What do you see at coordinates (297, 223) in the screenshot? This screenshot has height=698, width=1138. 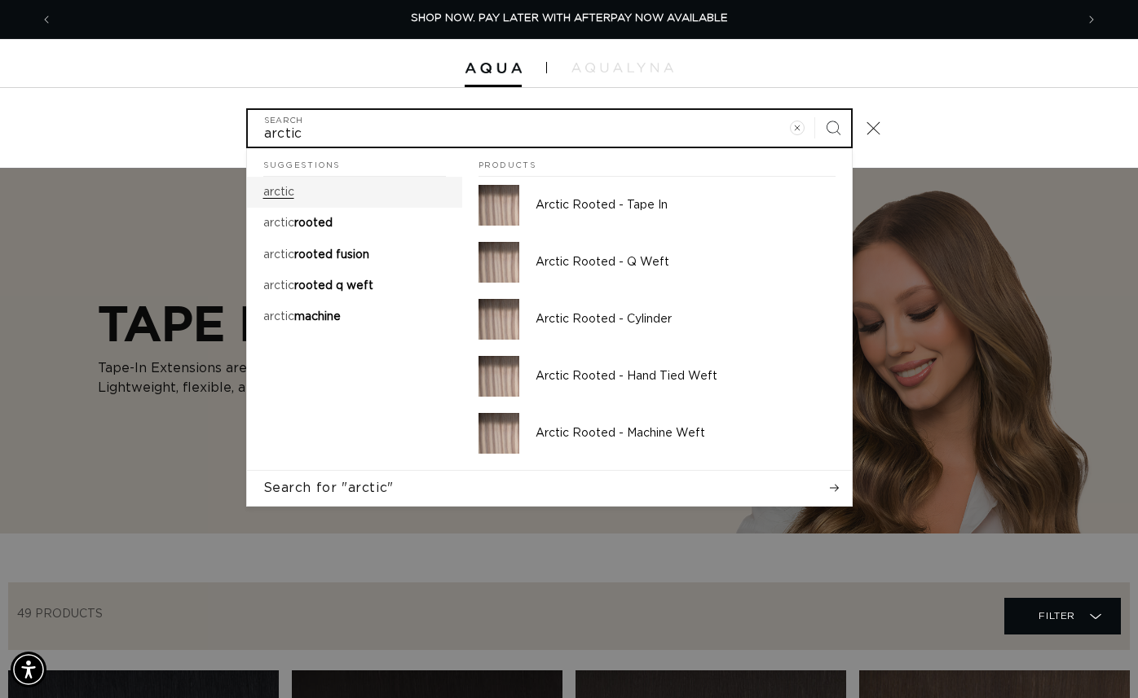 I see `p: arctic rooted` at bounding box center [297, 223].